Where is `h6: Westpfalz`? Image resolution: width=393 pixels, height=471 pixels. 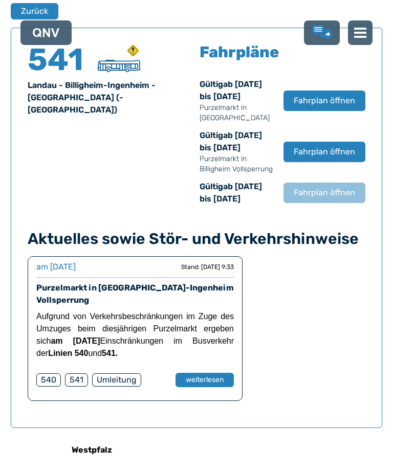 h6: Westpfalz is located at coordinates (92, 450).